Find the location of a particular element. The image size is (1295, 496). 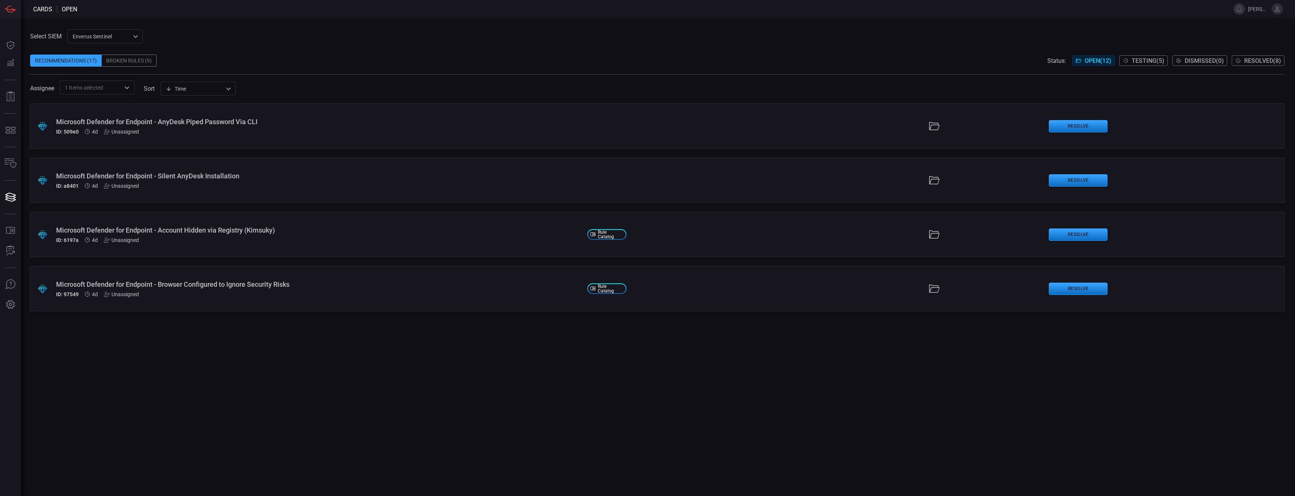

p: Enverus Sentinel is located at coordinates (102, 37).